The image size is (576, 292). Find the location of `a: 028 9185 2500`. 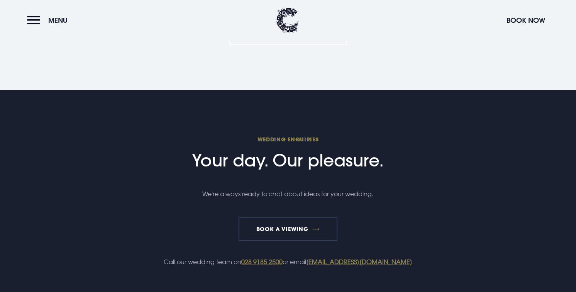

a: 028 9185 2500 is located at coordinates (262, 262).